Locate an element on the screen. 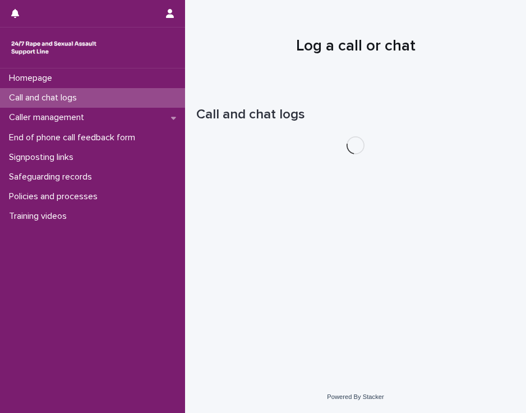 This screenshot has width=526, height=413. p: Homepage is located at coordinates (33, 78).